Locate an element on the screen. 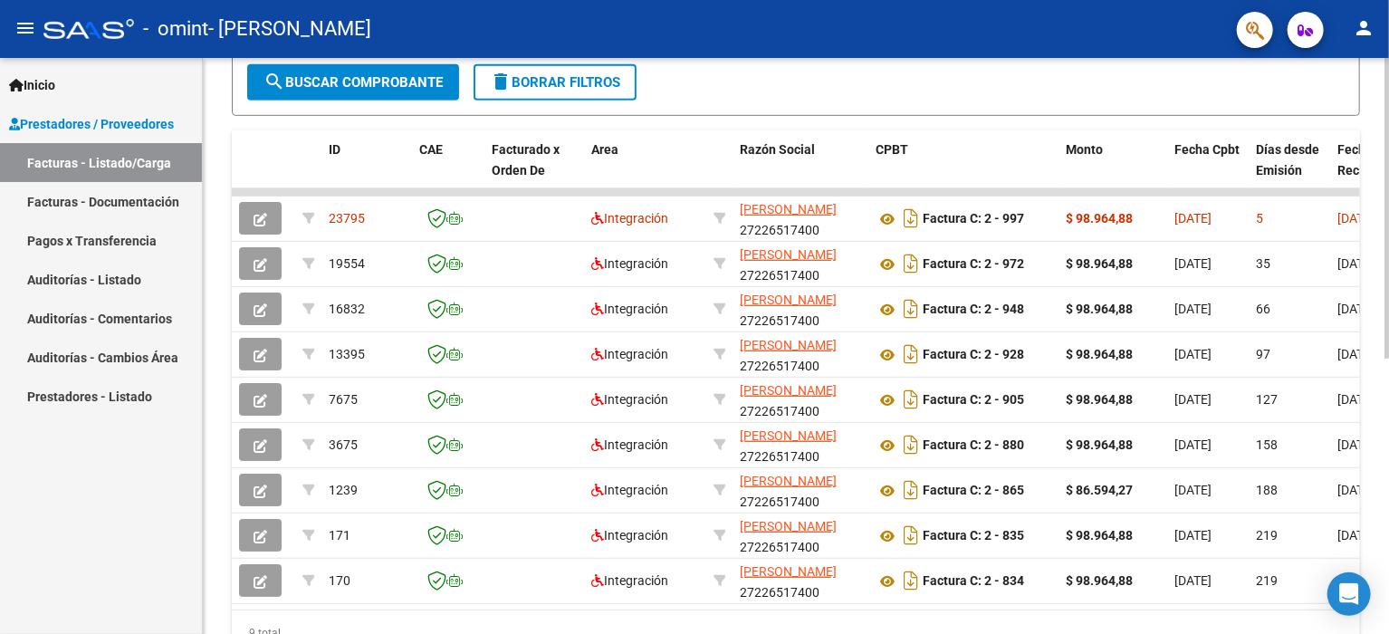  datatable-header-cell: Monto is located at coordinates (1113, 170).